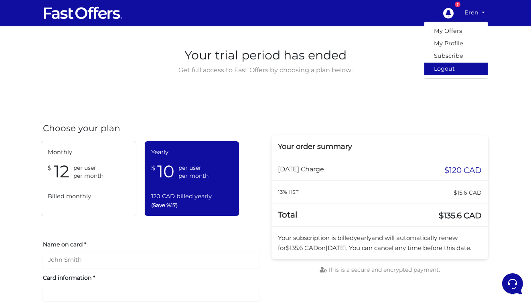  I want to click on span: $15.6 CAD, so click(468, 193).